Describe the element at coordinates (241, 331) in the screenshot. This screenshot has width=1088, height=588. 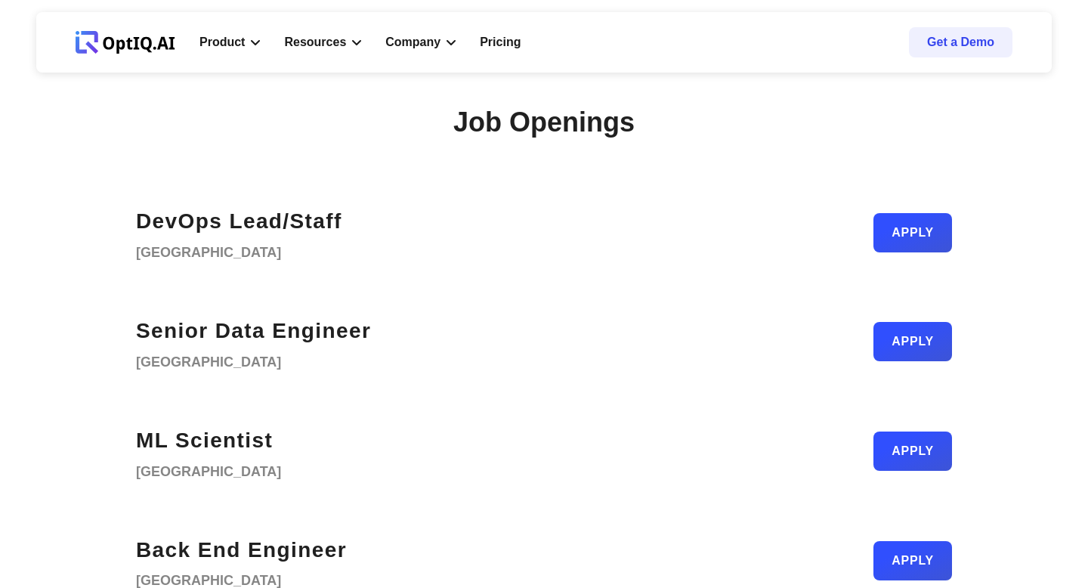
I see `a: Senior Data Engineer` at that location.